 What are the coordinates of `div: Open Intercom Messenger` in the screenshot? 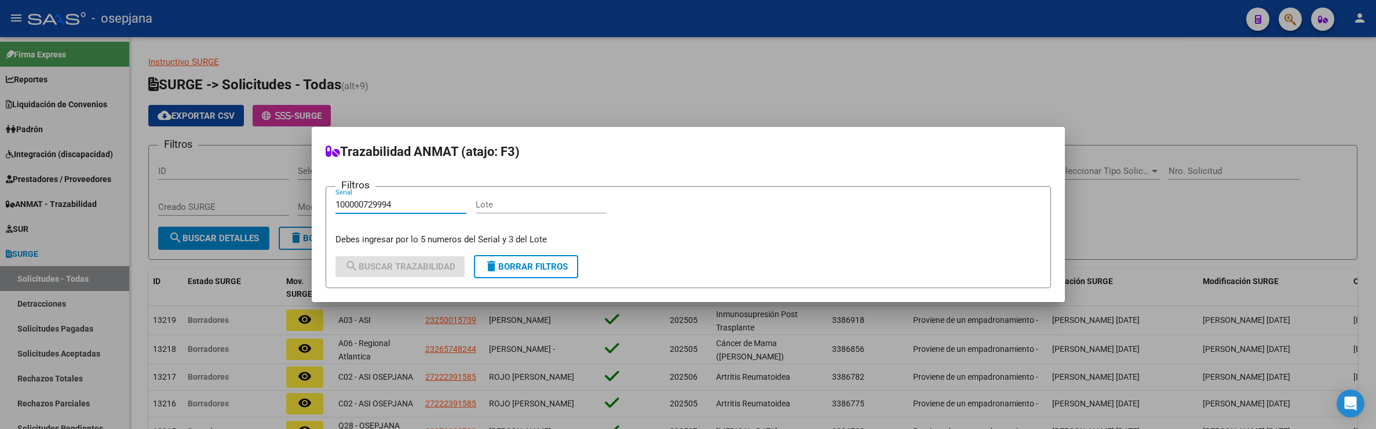 It's located at (1351, 403).